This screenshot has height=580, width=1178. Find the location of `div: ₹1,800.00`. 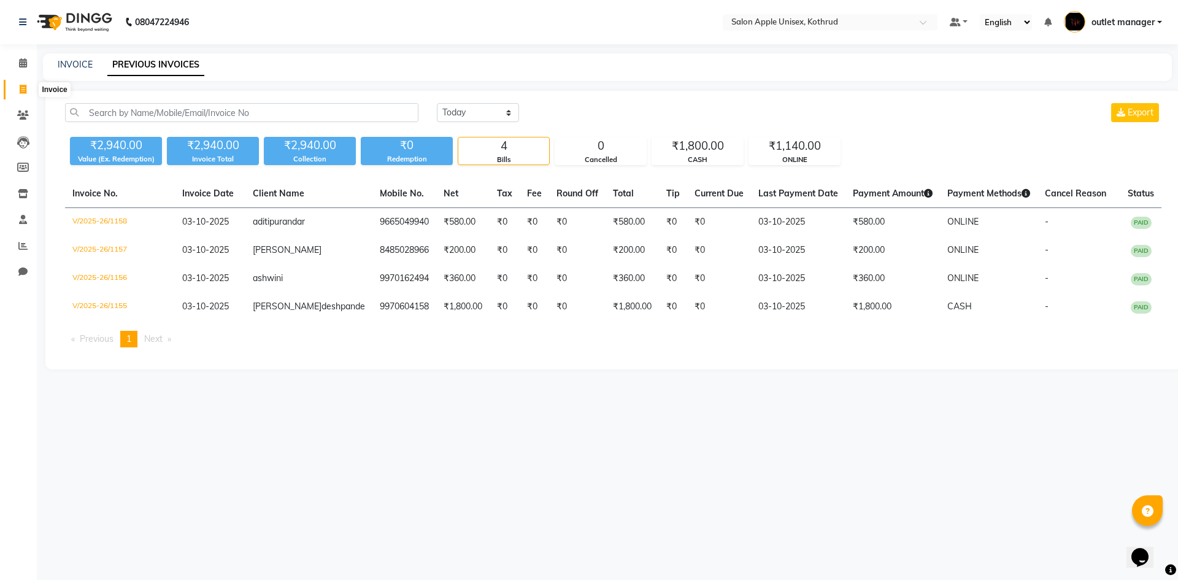

div: ₹1,800.00 is located at coordinates (698, 146).